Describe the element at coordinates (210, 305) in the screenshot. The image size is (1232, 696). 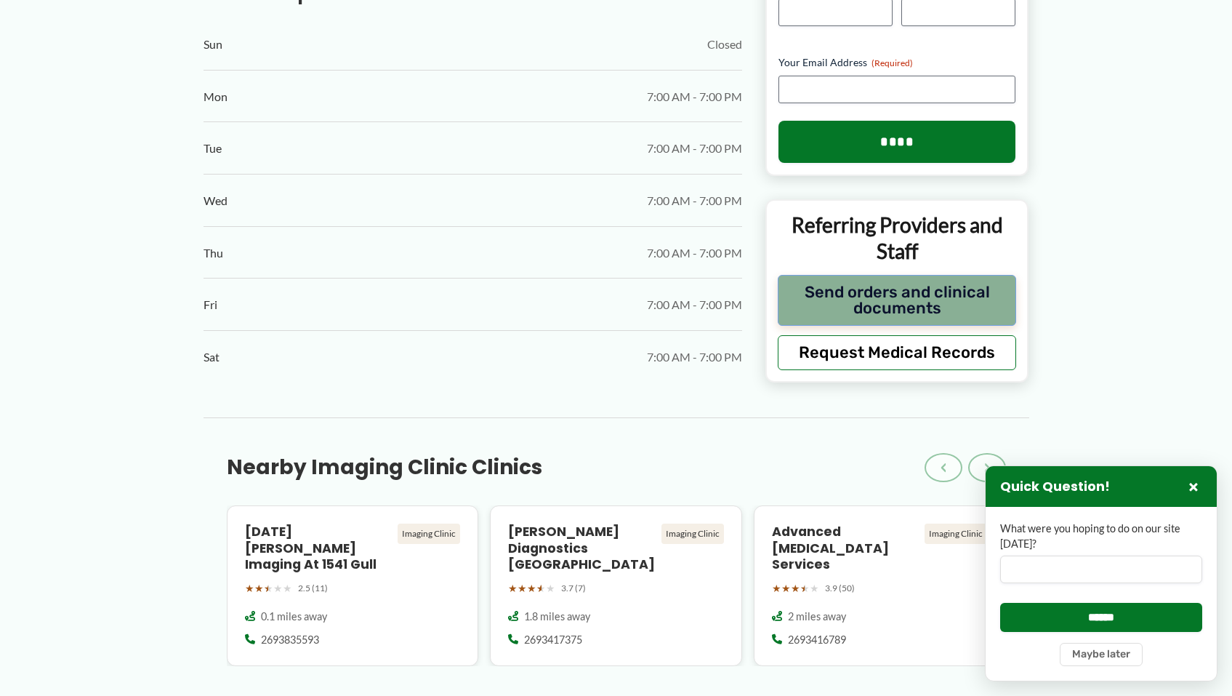
I see `span: Fri` at that location.